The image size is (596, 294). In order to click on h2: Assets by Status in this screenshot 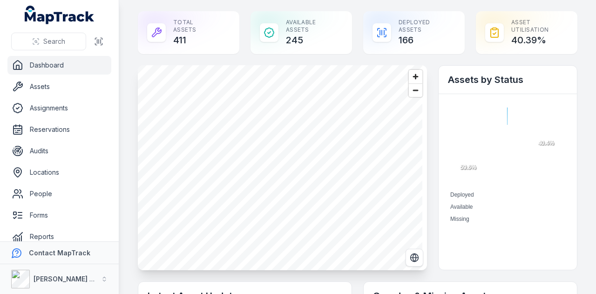, I will do `click(508, 80)`.